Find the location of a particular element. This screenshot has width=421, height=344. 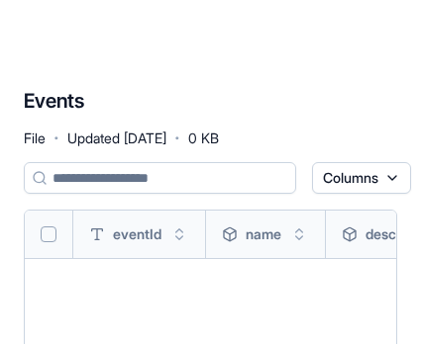

button: Columns is located at coordinates (361, 178).